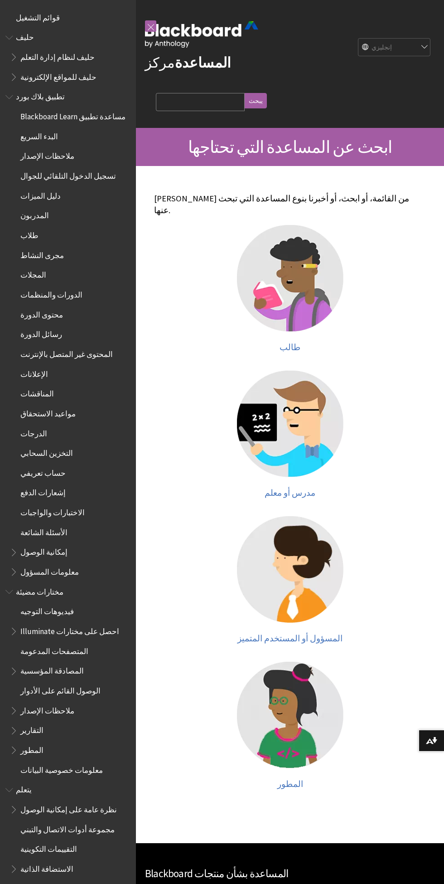 Image resolution: width=444 pixels, height=884 pixels. I want to click on font: طالب, so click(290, 347).